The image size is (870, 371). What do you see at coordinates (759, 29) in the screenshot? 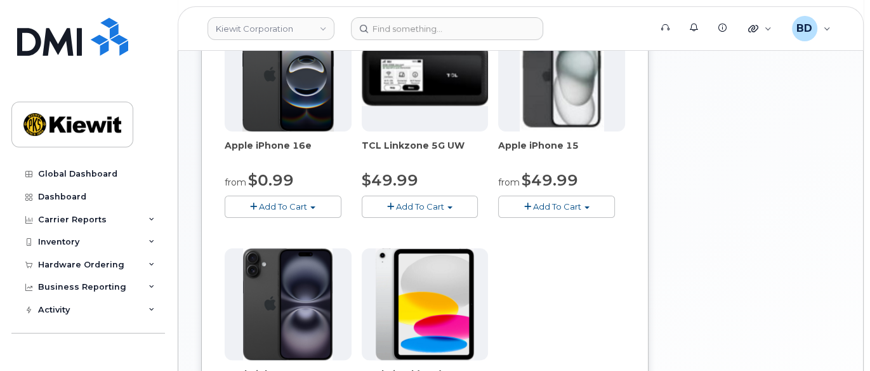
I see `div: Quicklinks` at bounding box center [759, 29].